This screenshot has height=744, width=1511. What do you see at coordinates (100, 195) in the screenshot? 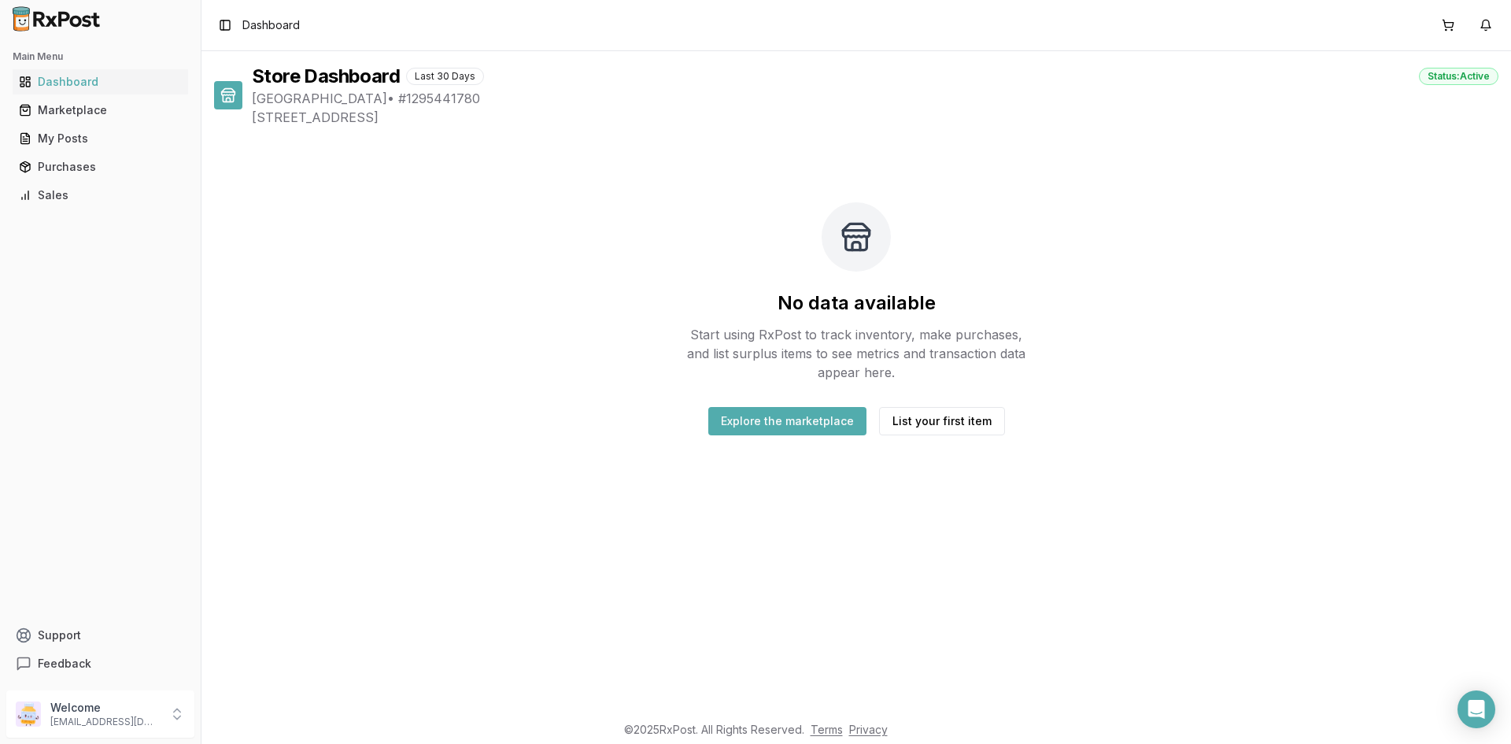
I see `button: Sales` at bounding box center [100, 195].